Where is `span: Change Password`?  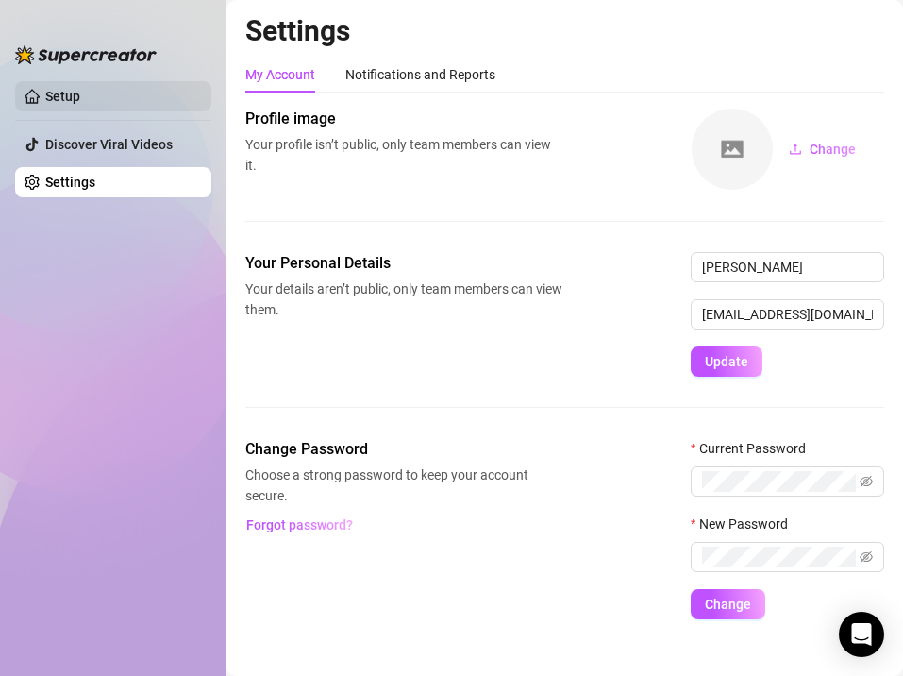
span: Change Password is located at coordinates (404, 449).